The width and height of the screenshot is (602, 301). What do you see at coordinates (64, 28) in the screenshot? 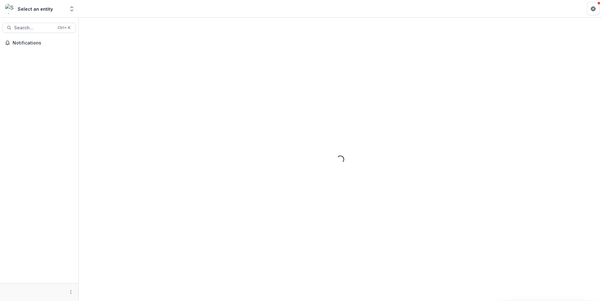
I see `div: Ctrl + K` at bounding box center [64, 28].